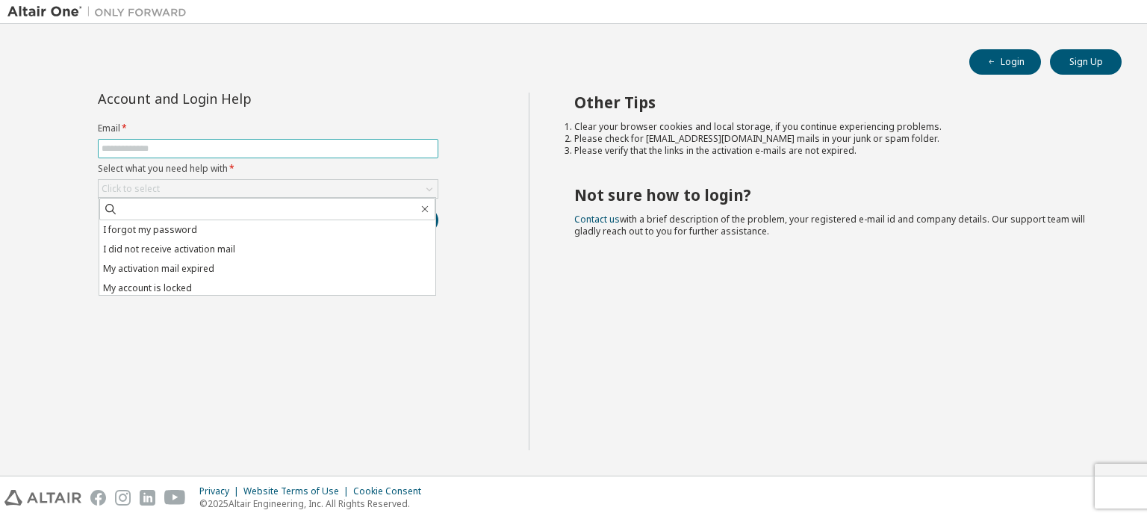 The width and height of the screenshot is (1147, 519). I want to click on img: linkedin.svg, so click(147, 497).